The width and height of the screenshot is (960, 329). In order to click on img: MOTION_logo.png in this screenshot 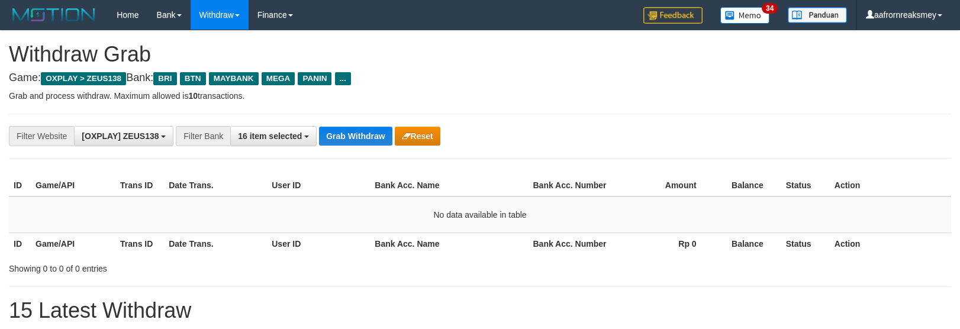, I will do `click(54, 15)`.